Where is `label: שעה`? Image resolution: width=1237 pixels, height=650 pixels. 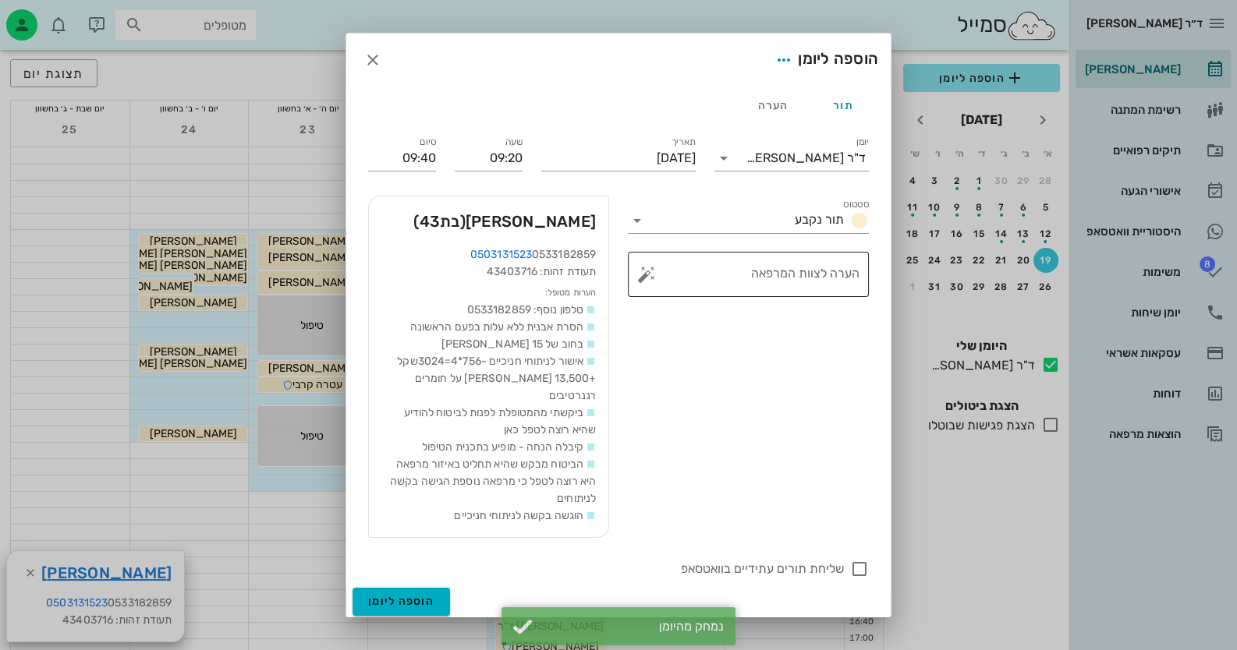 label: שעה is located at coordinates (514, 142).